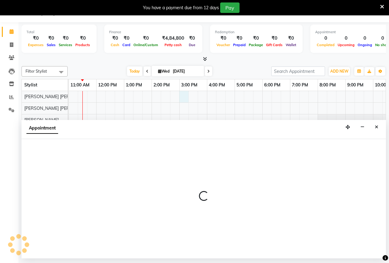  I want to click on span: Online/Custom, so click(146, 45).